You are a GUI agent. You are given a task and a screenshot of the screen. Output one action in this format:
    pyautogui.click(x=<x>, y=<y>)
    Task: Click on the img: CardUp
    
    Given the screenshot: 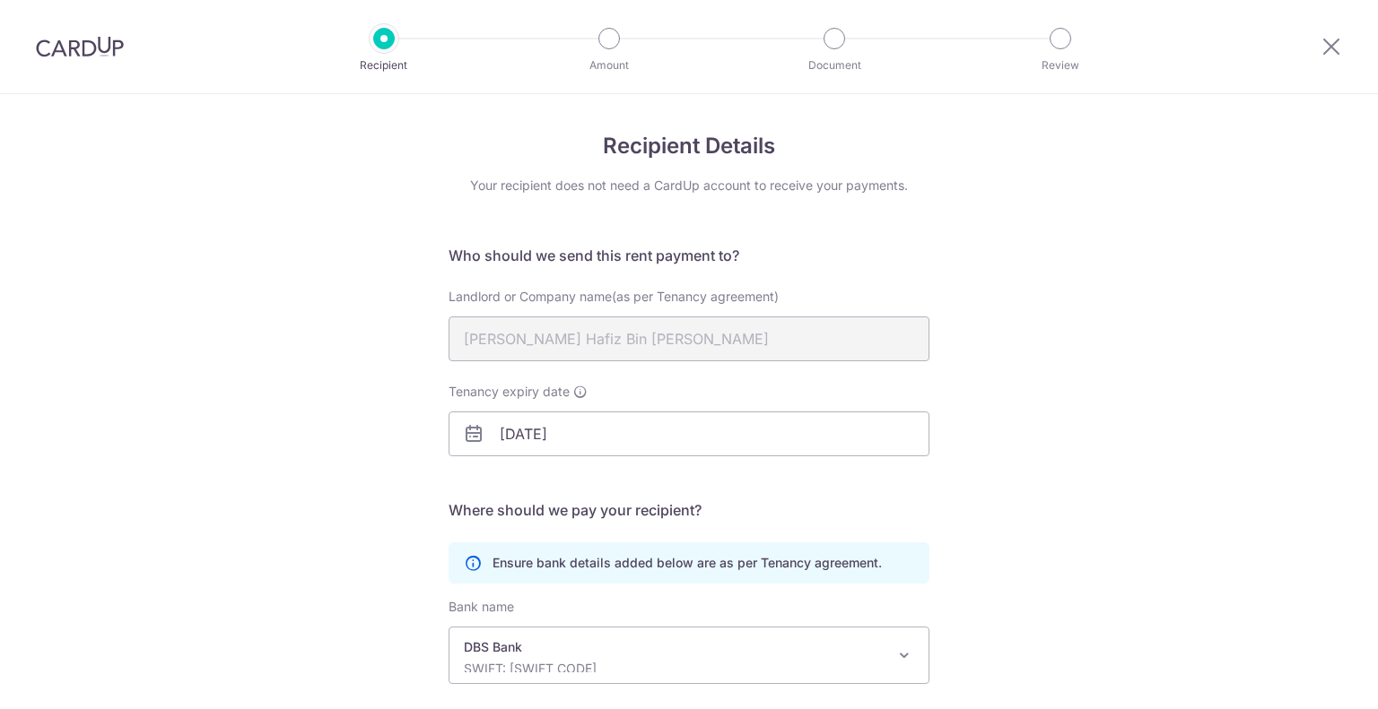 What is the action you would take?
    pyautogui.click(x=80, y=47)
    